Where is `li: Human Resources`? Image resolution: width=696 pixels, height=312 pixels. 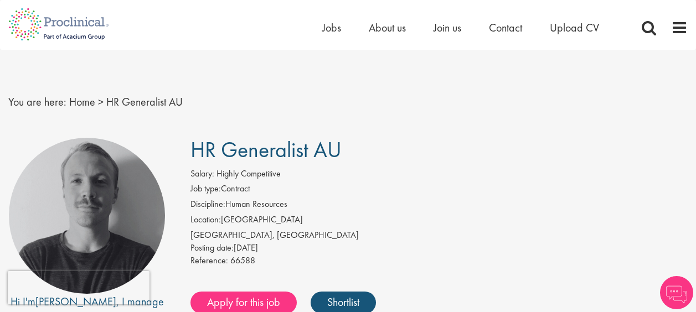
li: Human Resources is located at coordinates (439, 206).